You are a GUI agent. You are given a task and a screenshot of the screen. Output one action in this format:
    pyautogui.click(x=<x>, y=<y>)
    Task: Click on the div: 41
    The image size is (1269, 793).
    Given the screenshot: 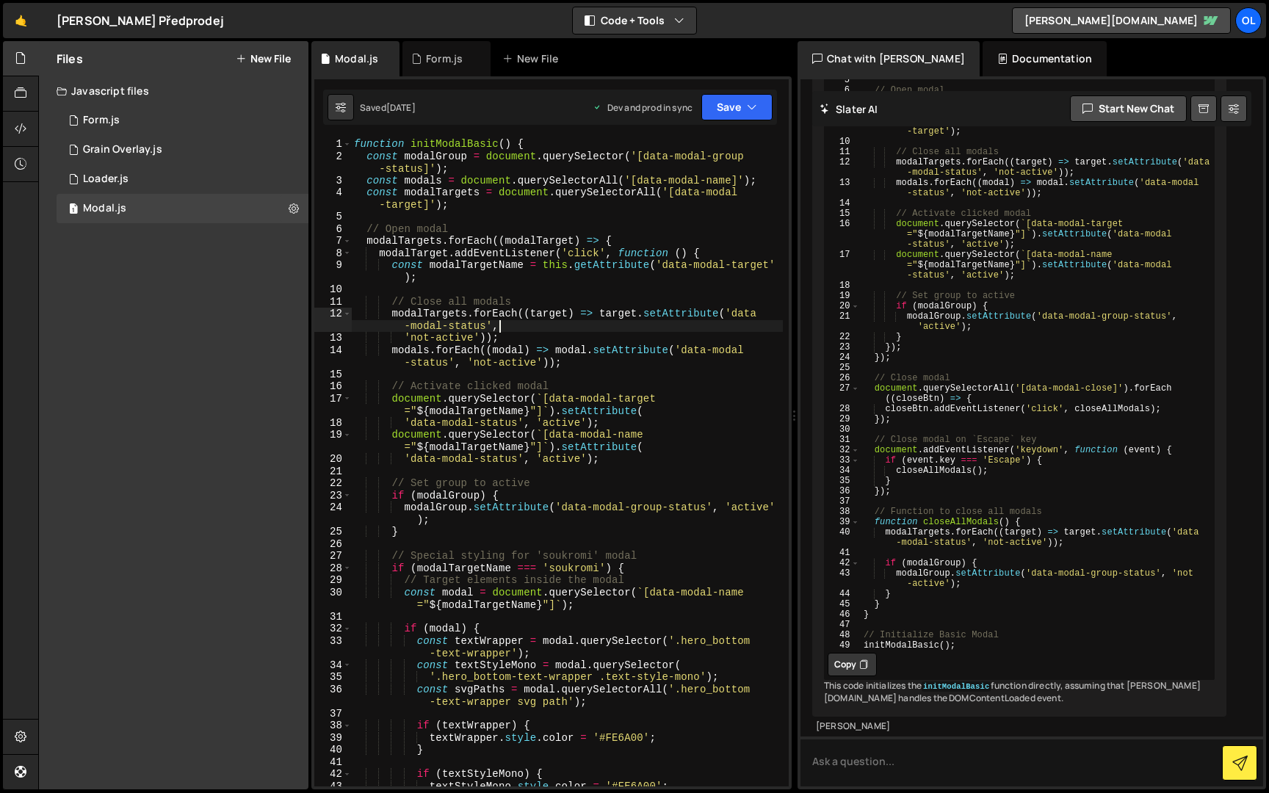 What is the action you would take?
    pyautogui.click(x=843, y=553)
    